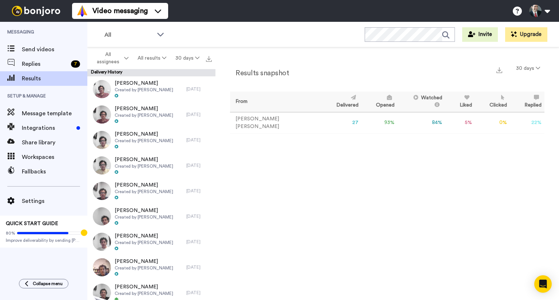  What do you see at coordinates (44, 284) in the screenshot?
I see `button: Collapse menu` at bounding box center [44, 284].